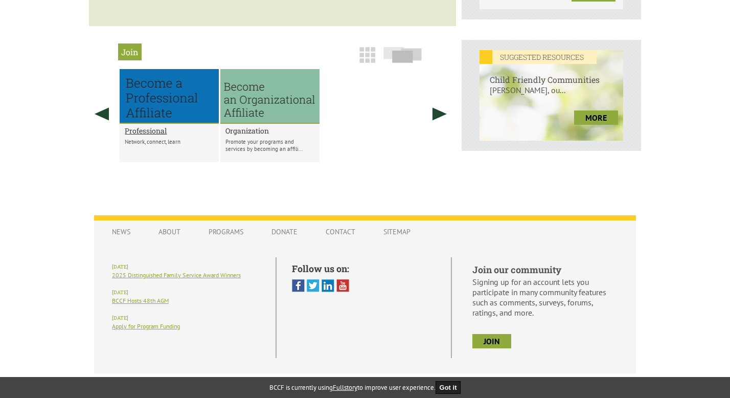 The height and width of the screenshot is (398, 730). Describe the element at coordinates (596, 118) in the screenshot. I see `a: more` at that location.